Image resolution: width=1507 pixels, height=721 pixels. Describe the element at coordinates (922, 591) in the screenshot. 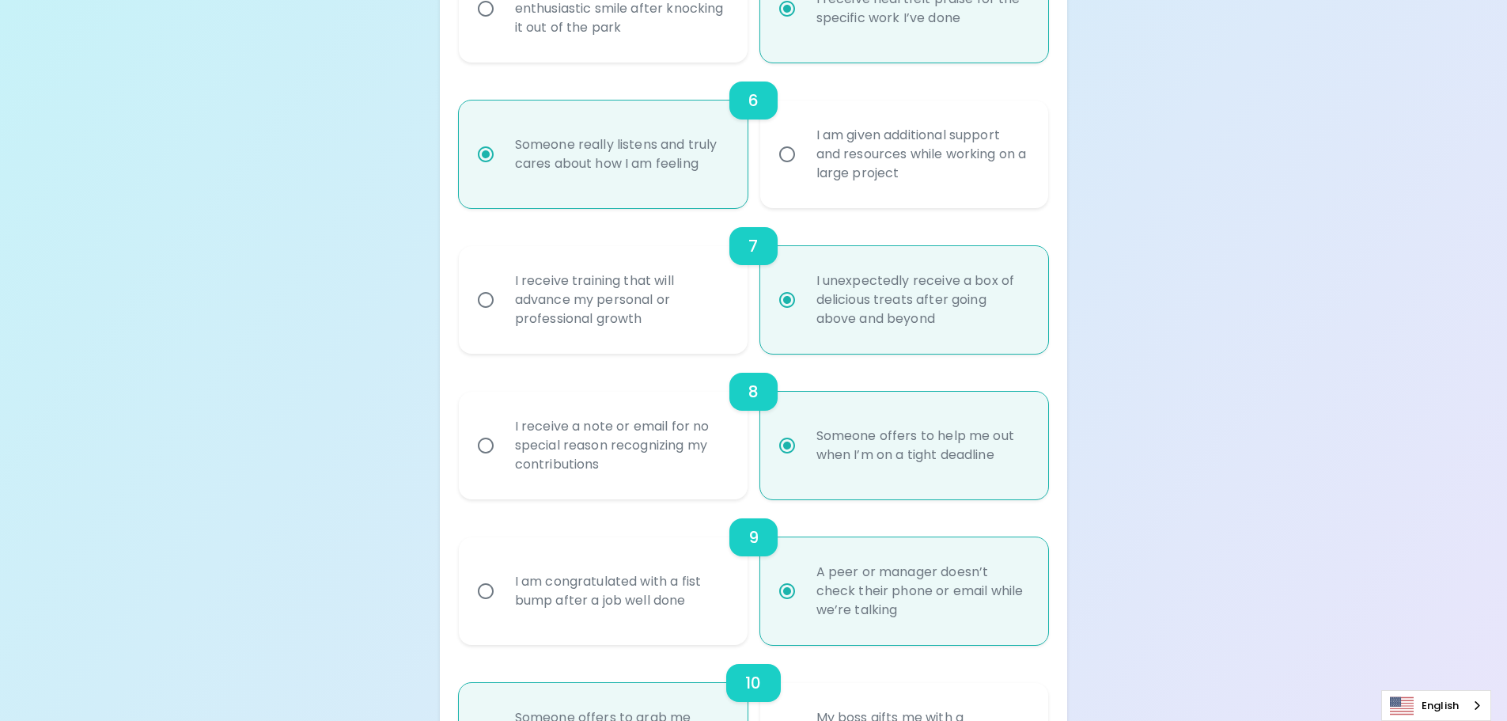

I see `div: A peer or manager doesn’t check their phone or email while we’re talking` at that location.